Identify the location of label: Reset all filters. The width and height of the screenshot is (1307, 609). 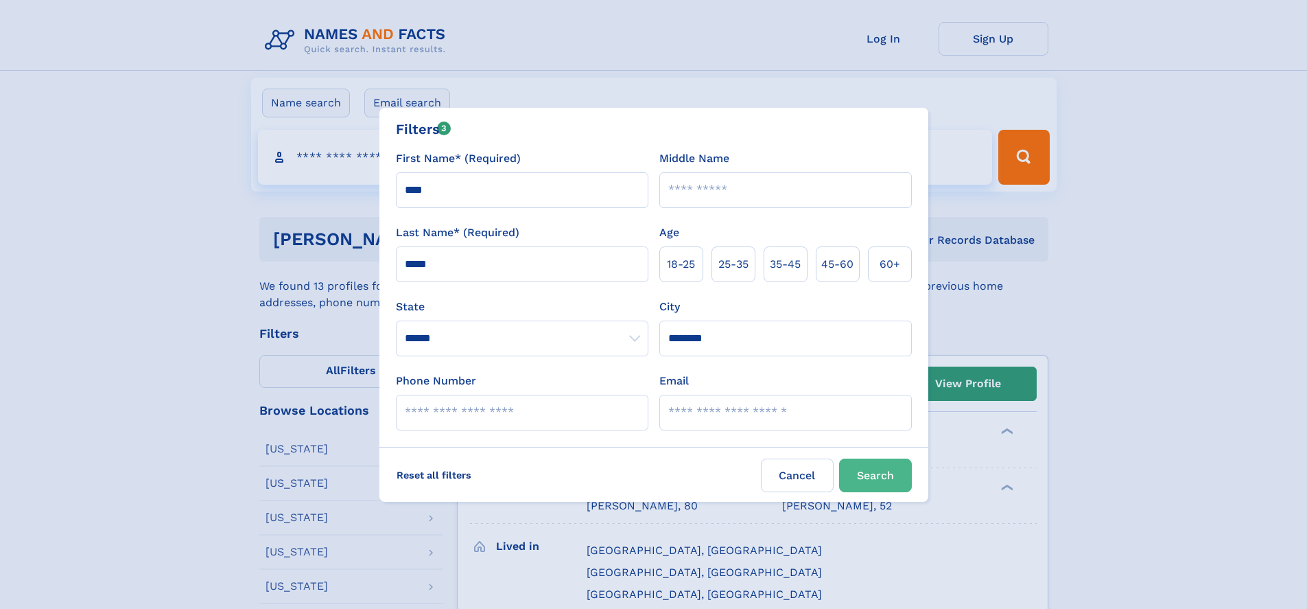
(434, 475).